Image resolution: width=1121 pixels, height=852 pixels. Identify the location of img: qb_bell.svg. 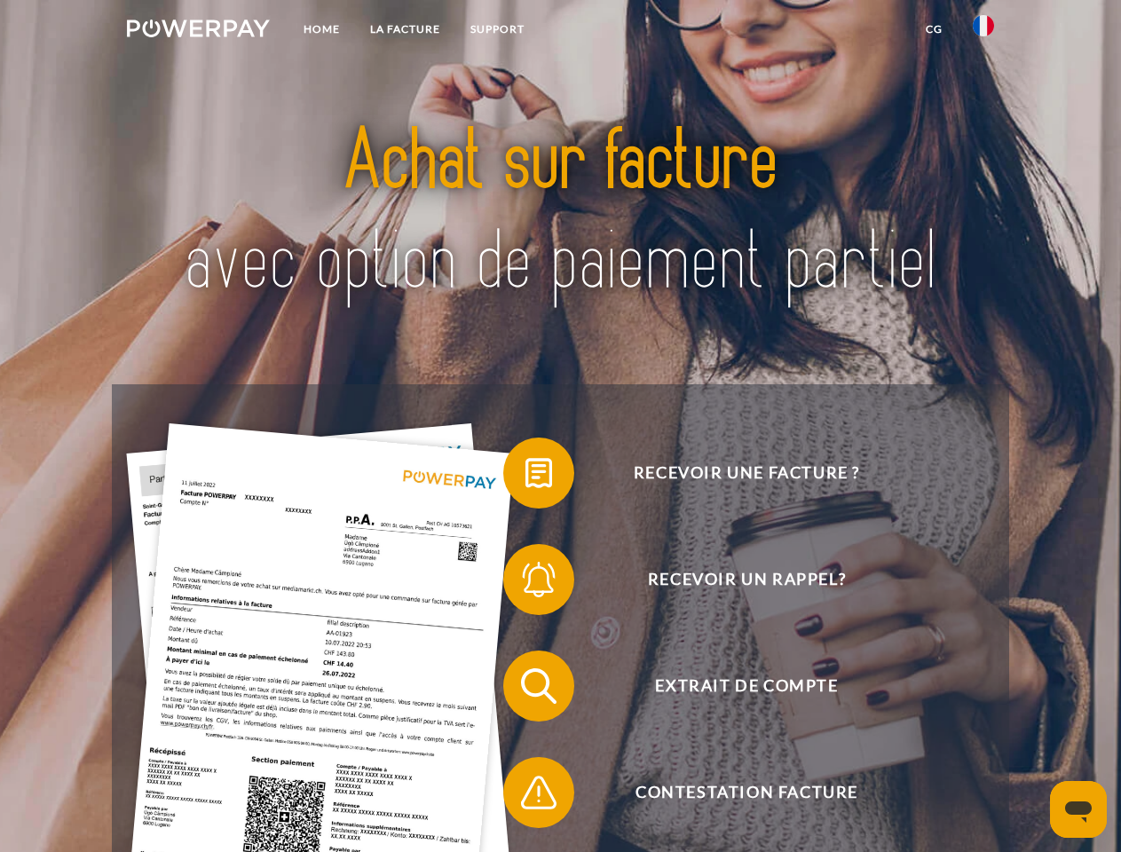
(539, 579).